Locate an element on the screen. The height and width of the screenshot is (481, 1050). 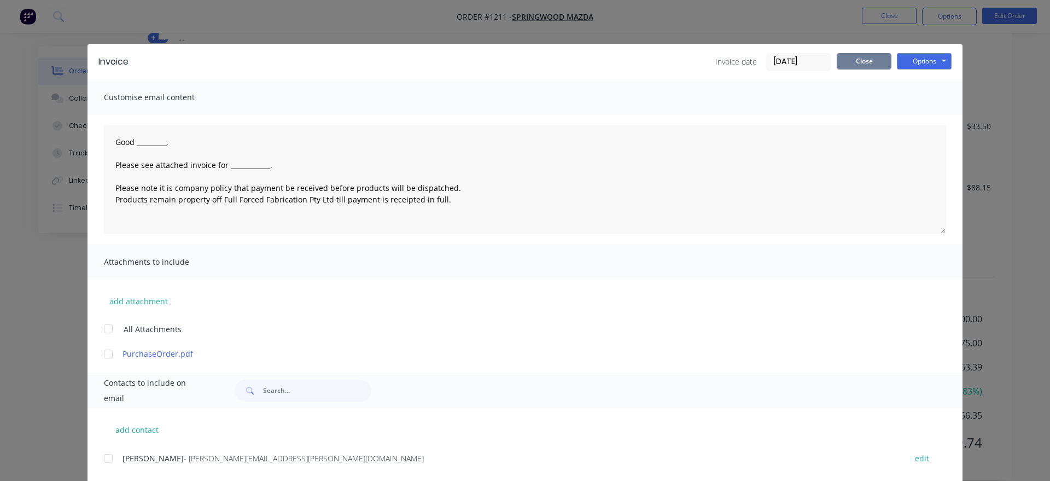
div: Invoice is located at coordinates (113, 62).